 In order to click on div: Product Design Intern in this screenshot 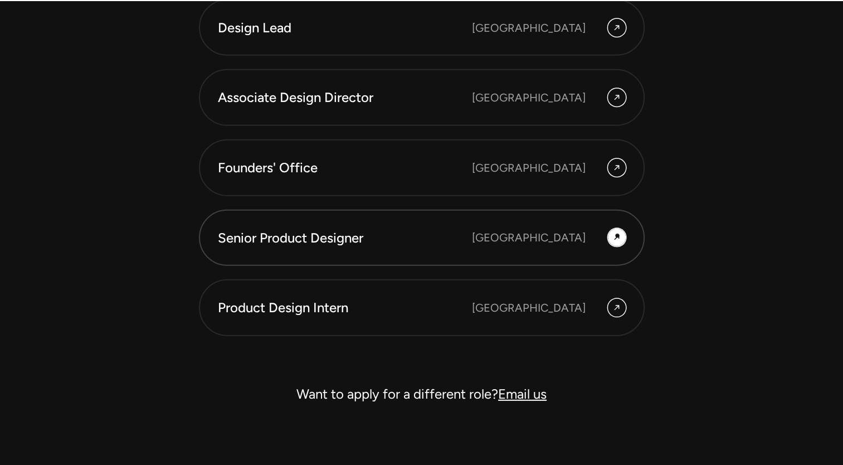, I will do `click(345, 308)`.